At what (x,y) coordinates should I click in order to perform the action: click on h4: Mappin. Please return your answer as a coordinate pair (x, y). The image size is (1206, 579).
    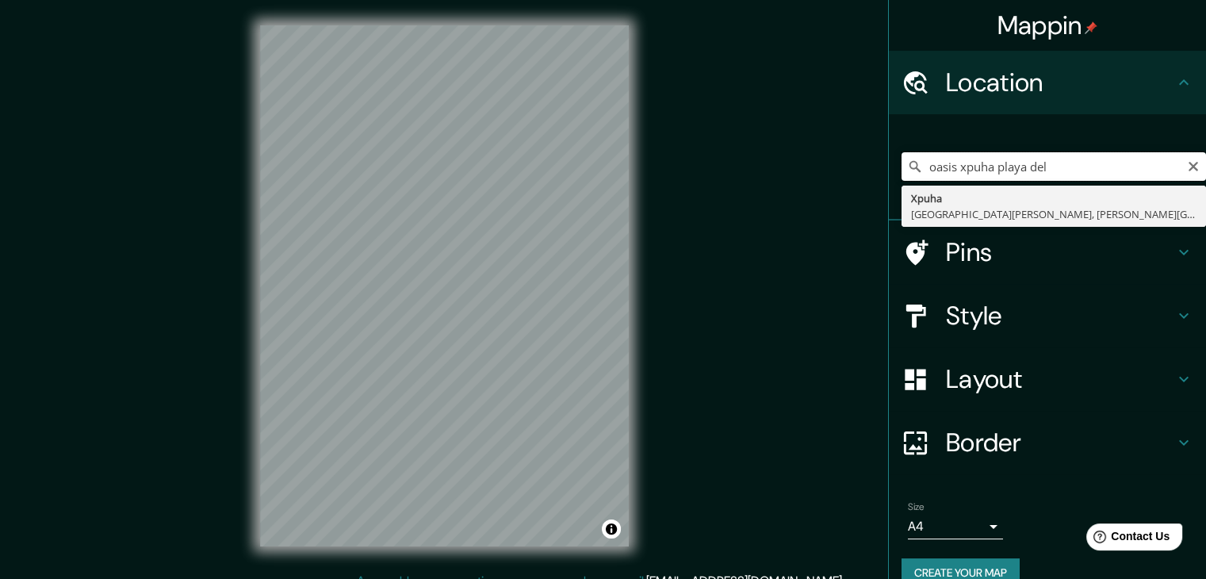
    Looking at the image, I should click on (1048, 25).